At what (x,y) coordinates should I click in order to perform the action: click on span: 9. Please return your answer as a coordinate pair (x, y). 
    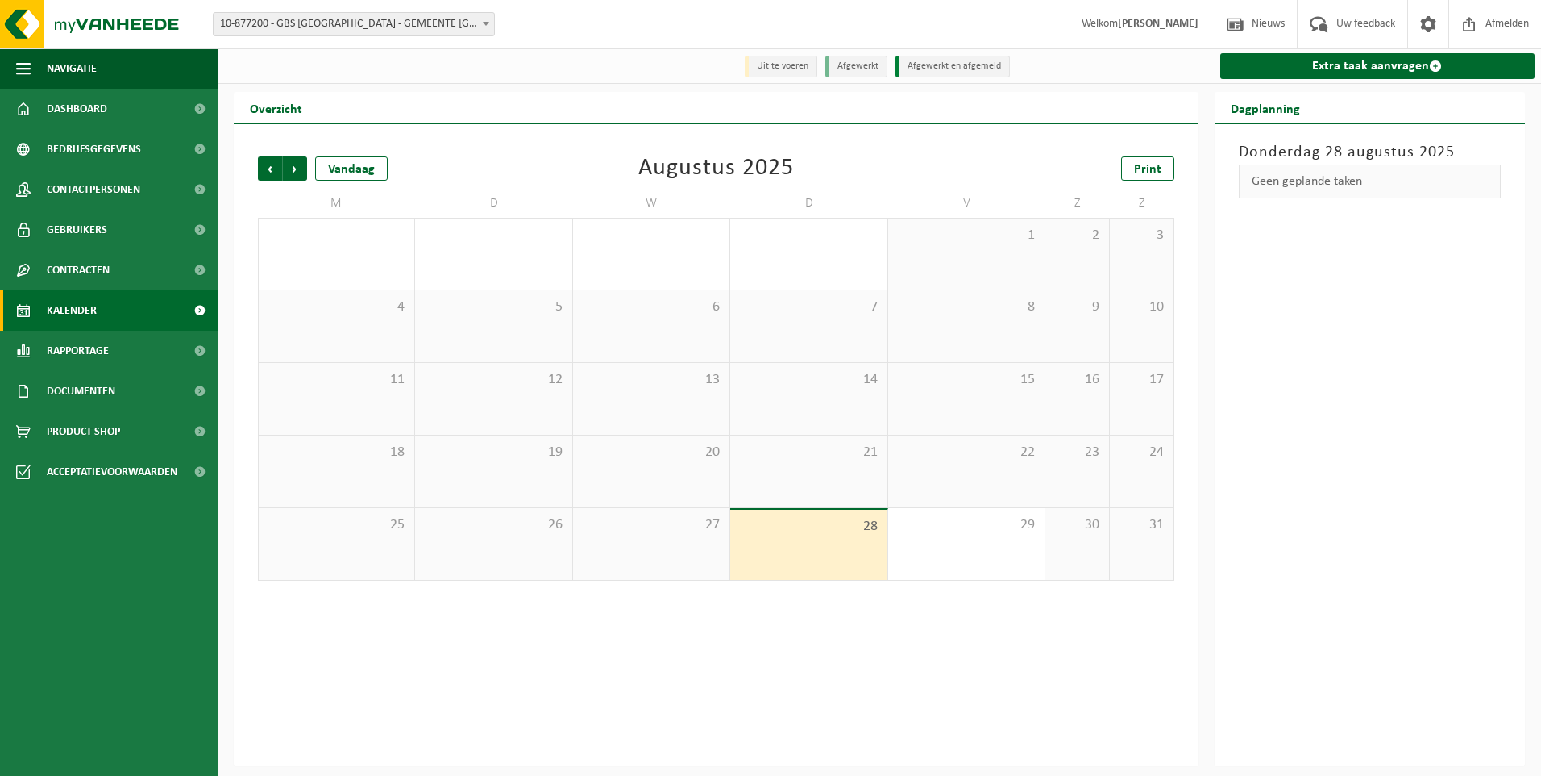
    Looking at the image, I should click on (1077, 307).